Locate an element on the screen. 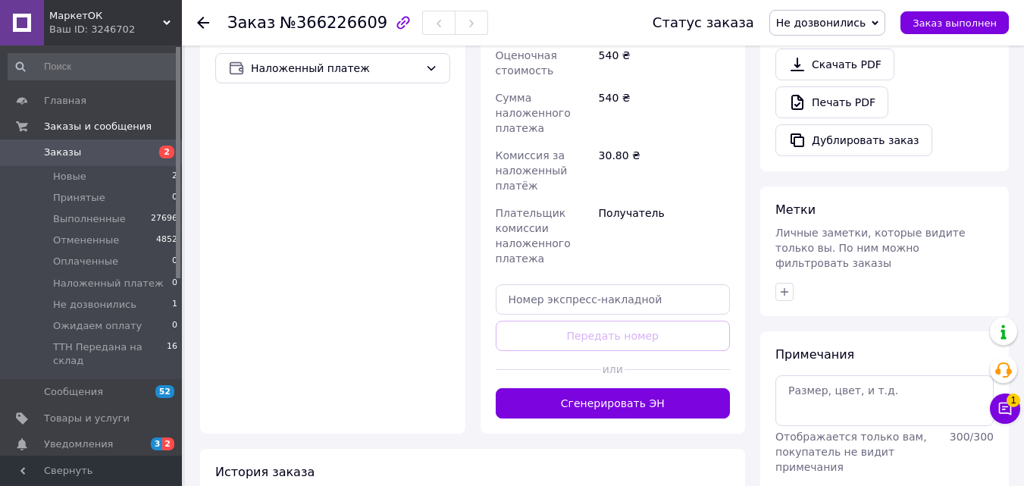 This screenshot has height=486, width=1024. span: или is located at coordinates (612, 369).